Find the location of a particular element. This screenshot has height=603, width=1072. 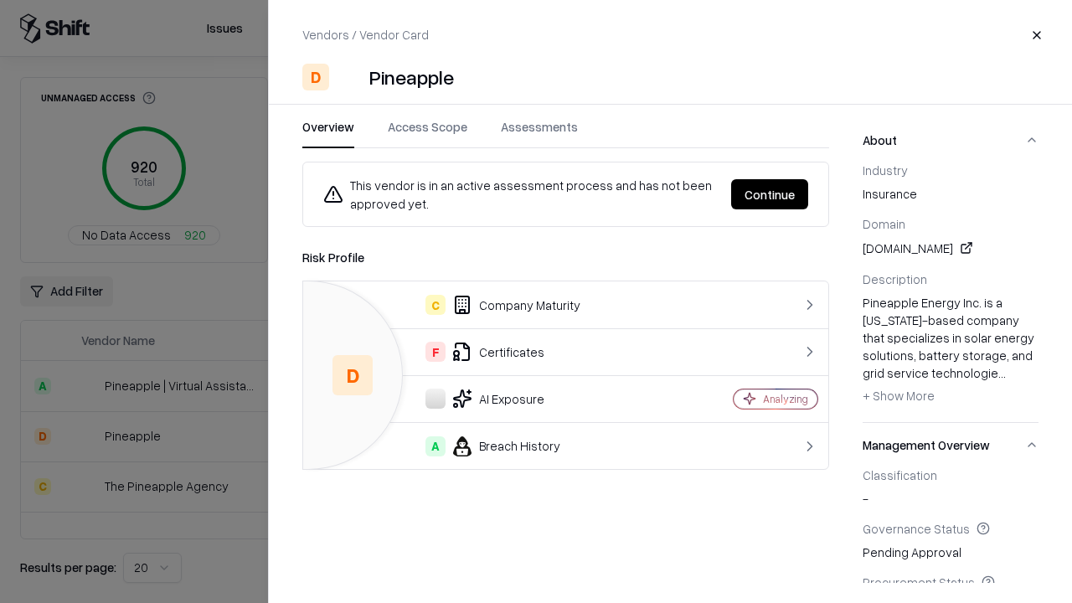

div: AI Exposure is located at coordinates (496, 399).